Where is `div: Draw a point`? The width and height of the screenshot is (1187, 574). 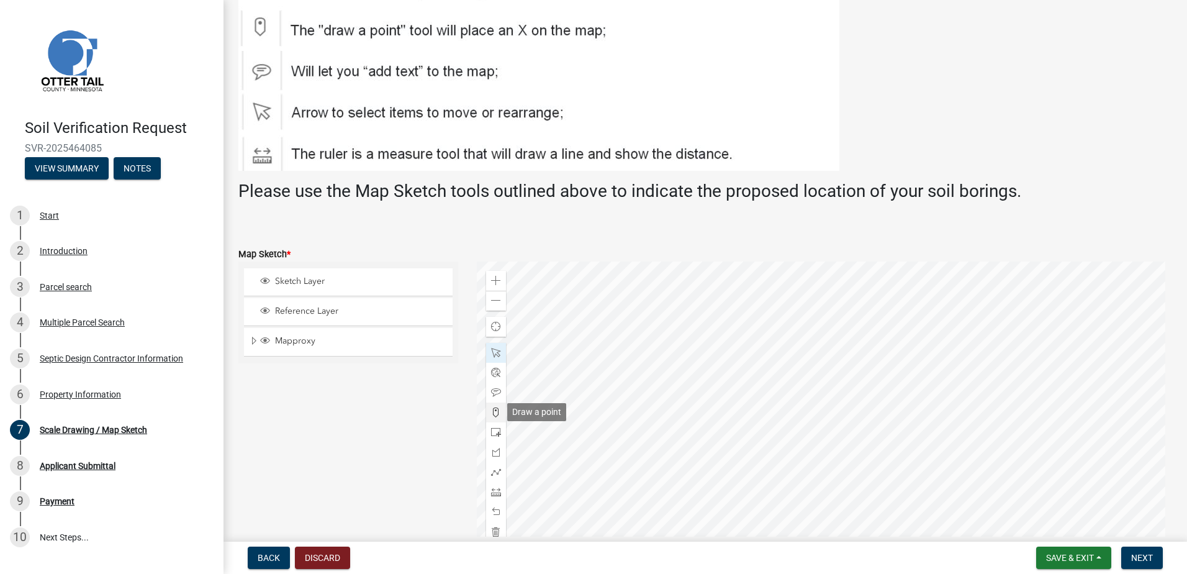 div: Draw a point is located at coordinates (537, 412).